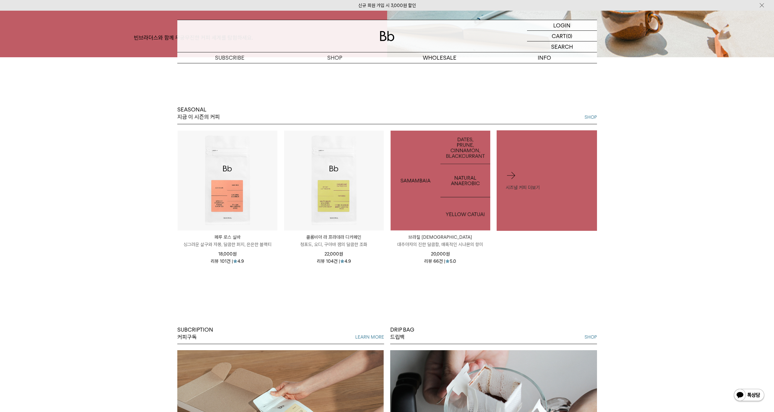  I want to click on p: SEASONAL 지금 이 시즌의 커피, so click(199, 113).